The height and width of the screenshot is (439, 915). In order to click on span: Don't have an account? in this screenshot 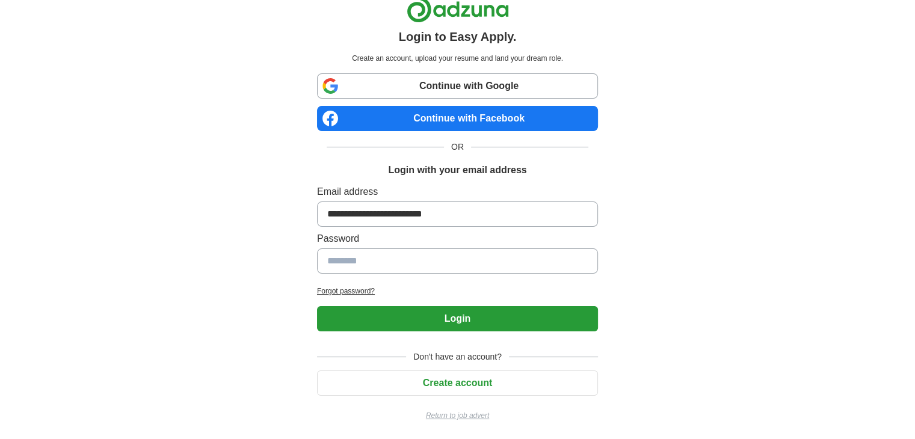, I will do `click(457, 357)`.